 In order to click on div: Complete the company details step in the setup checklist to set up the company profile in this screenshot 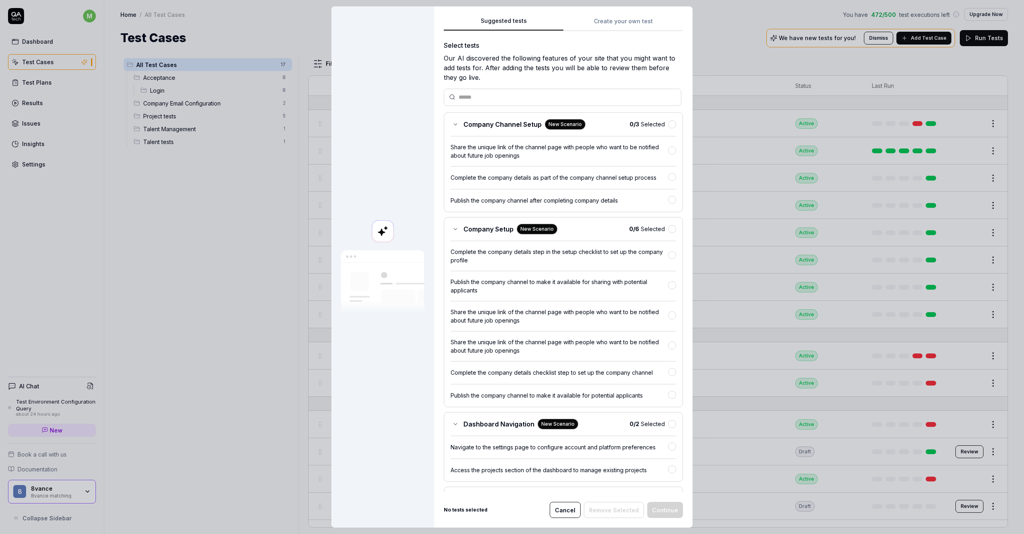, I will do `click(559, 256)`.